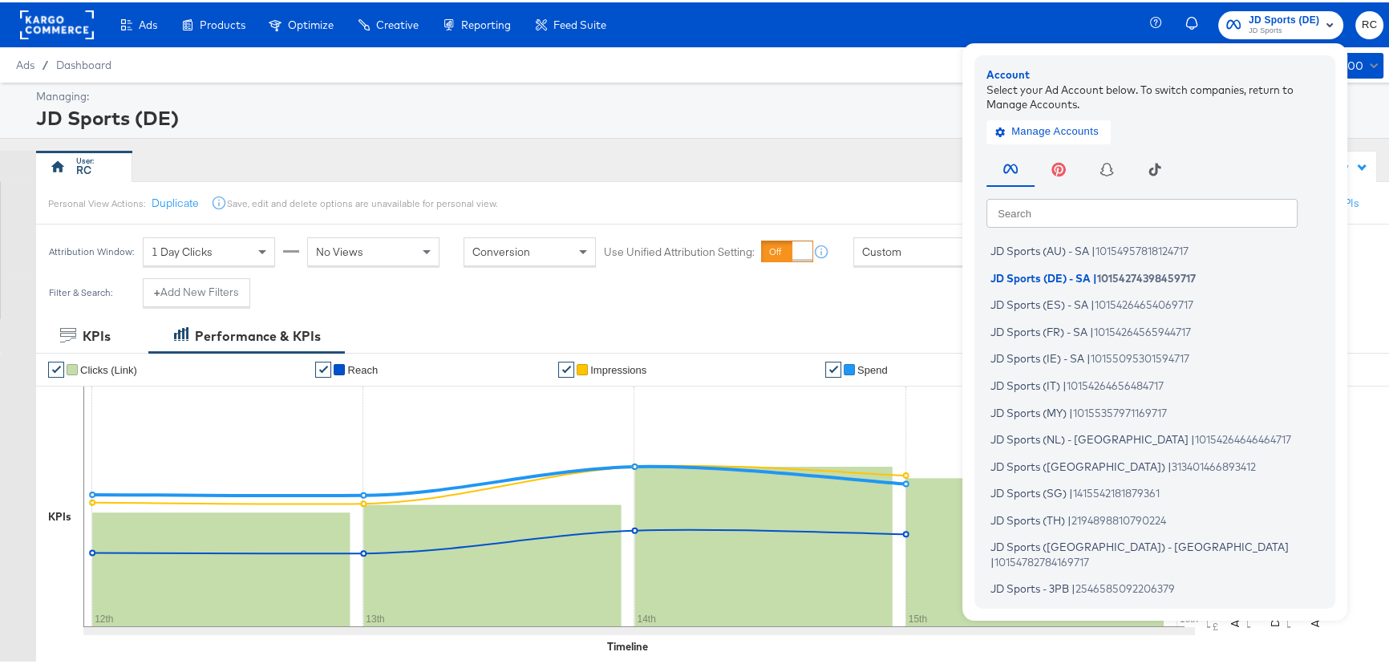 The image size is (1389, 664). Describe the element at coordinates (1284, 29) in the screenshot. I see `span: JD Sports` at that location.